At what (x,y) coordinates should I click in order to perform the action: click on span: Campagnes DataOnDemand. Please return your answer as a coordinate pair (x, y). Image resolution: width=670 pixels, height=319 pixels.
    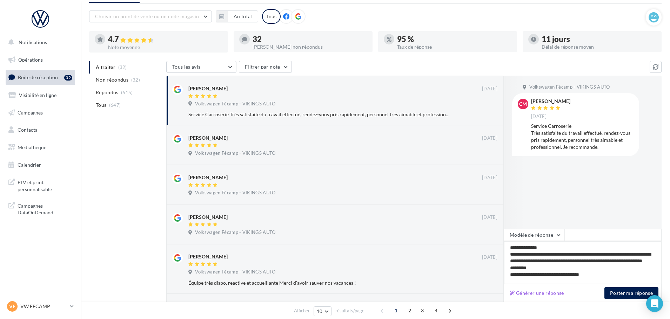
    Looking at the image, I should click on (45, 209).